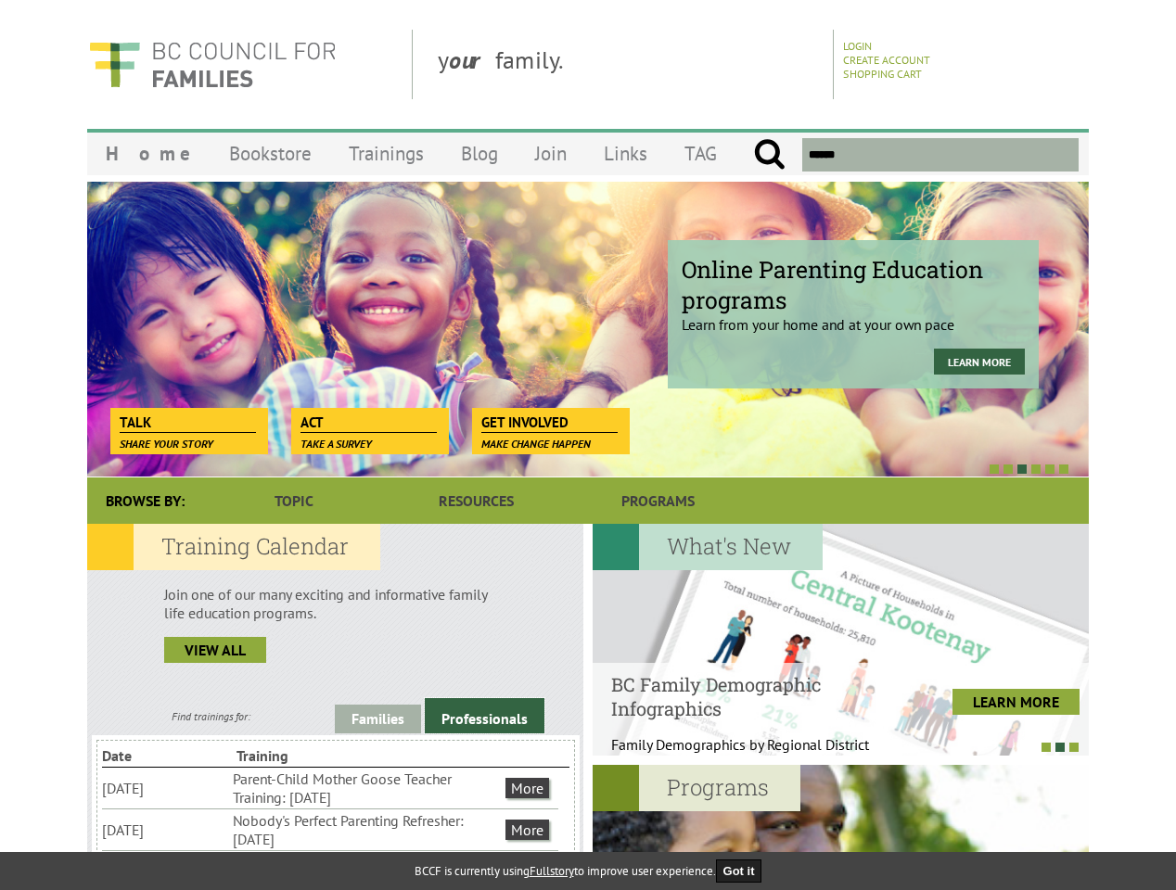 This screenshot has width=1176, height=890. I want to click on input: Submit, so click(769, 155).